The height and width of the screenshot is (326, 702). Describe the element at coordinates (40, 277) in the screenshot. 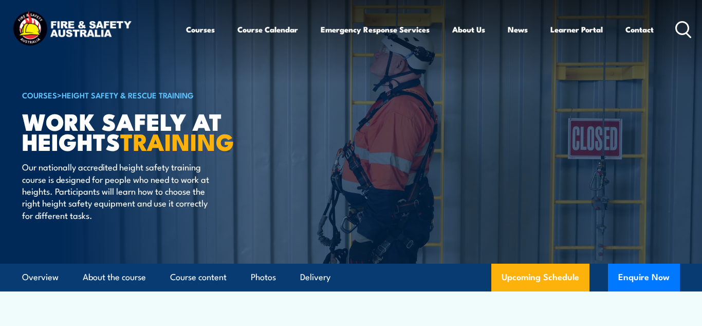

I see `a: Overview` at that location.